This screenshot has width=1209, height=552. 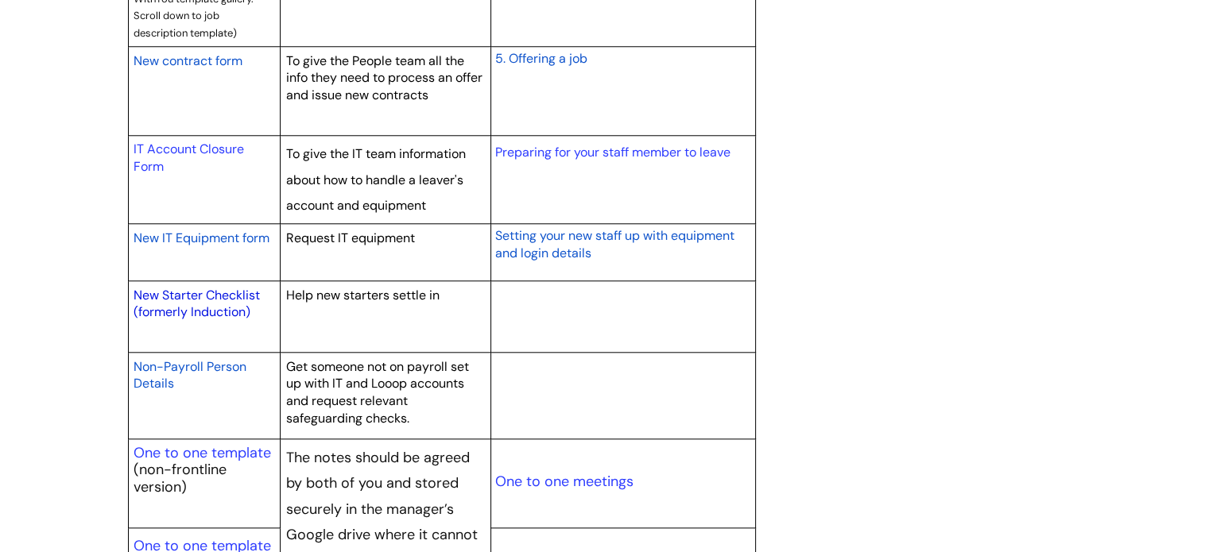 I want to click on span: To give the People team all the info they need to process an offer and issue new contracts, so click(x=384, y=78).